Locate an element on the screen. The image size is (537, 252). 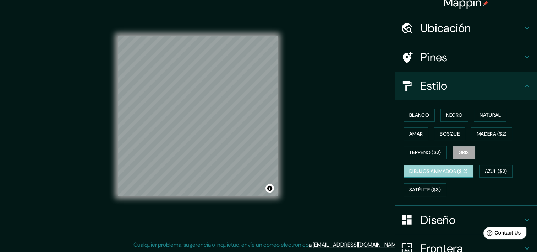
button: Azul ($2) is located at coordinates (496, 171).